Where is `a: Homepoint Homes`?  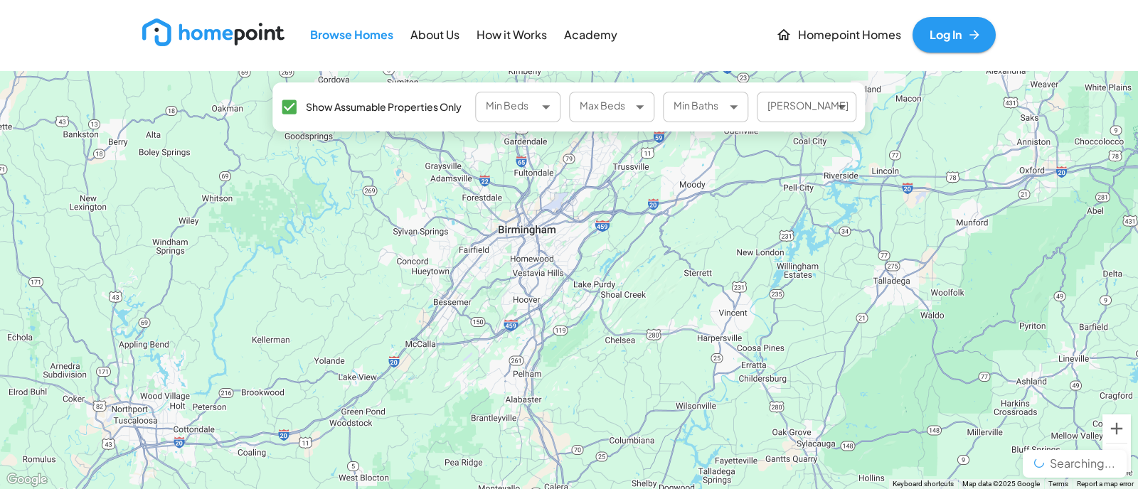
a: Homepoint Homes is located at coordinates (838, 35).